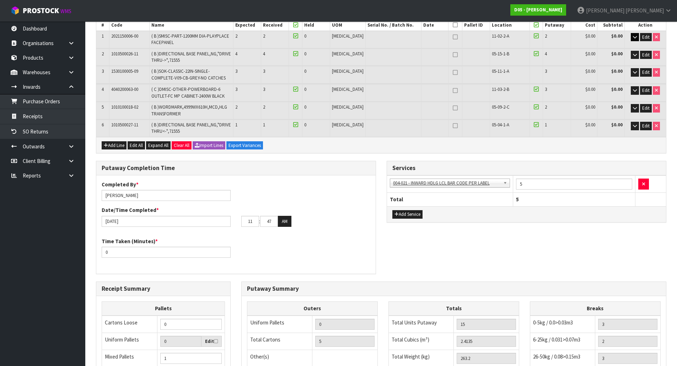 The image size is (677, 366). Describe the element at coordinates (280, 341) in the screenshot. I see `td: Total Cartons` at that location.